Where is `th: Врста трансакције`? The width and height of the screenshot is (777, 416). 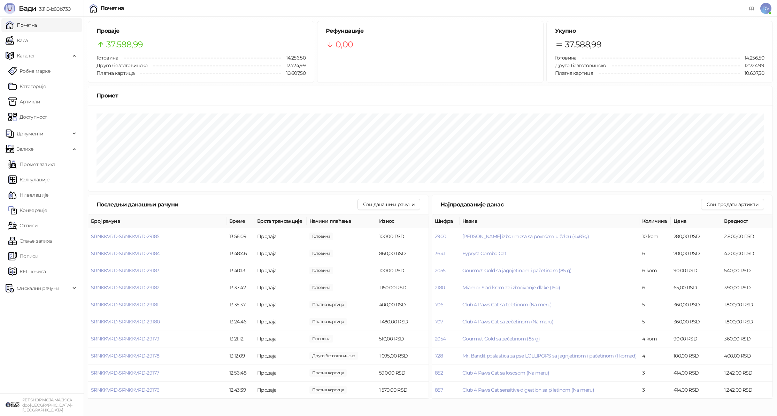 th: Врста трансакције is located at coordinates (281, 221).